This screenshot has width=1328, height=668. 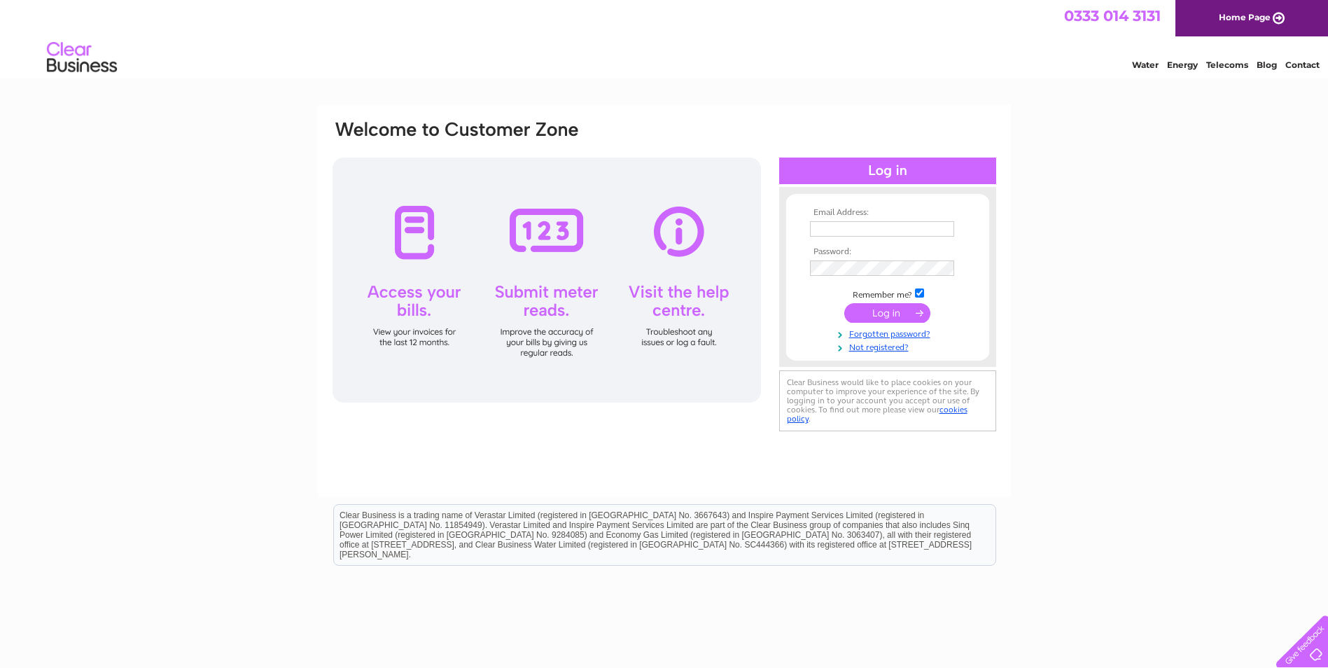 I want to click on a: Energy, so click(x=1182, y=64).